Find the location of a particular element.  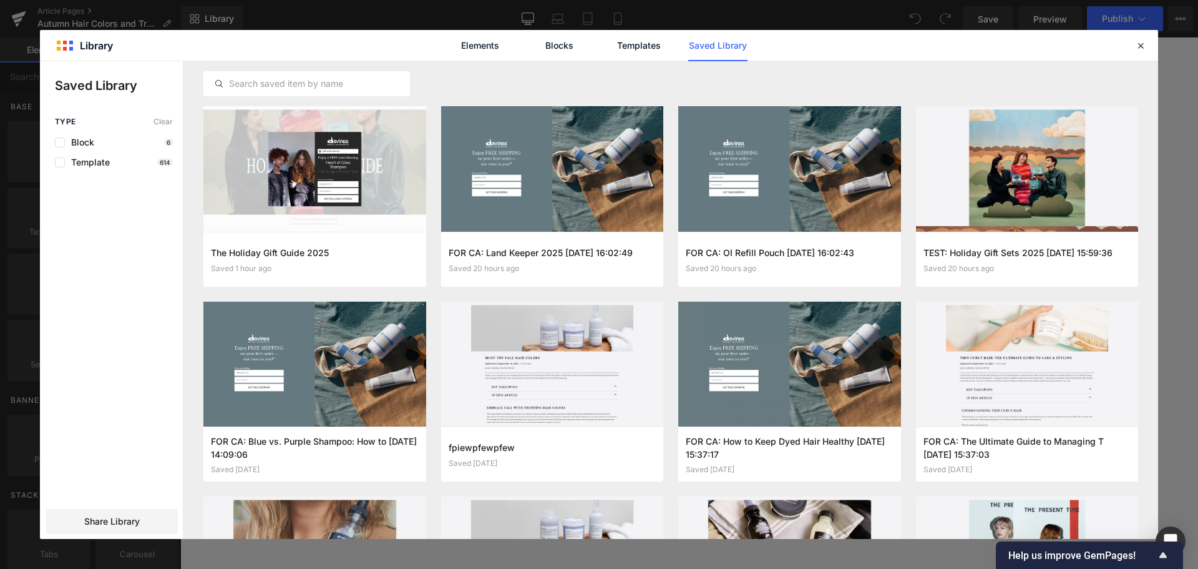

span: Share Library is located at coordinates (112, 521).